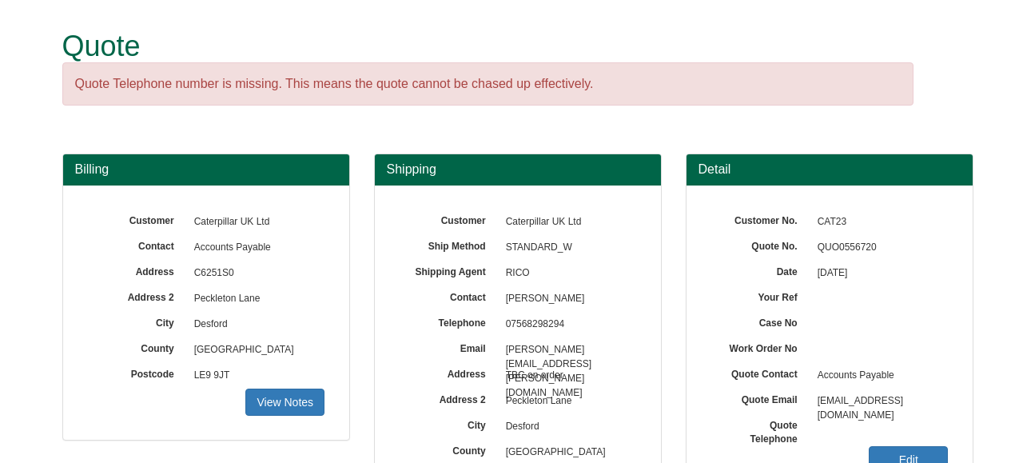 The height and width of the screenshot is (463, 1011). I want to click on label: Quote No., so click(760, 244).